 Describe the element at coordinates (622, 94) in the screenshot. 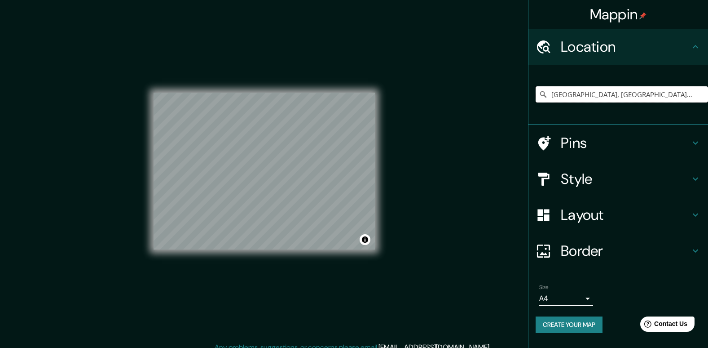

I see `input: Pick your city or area` at that location.